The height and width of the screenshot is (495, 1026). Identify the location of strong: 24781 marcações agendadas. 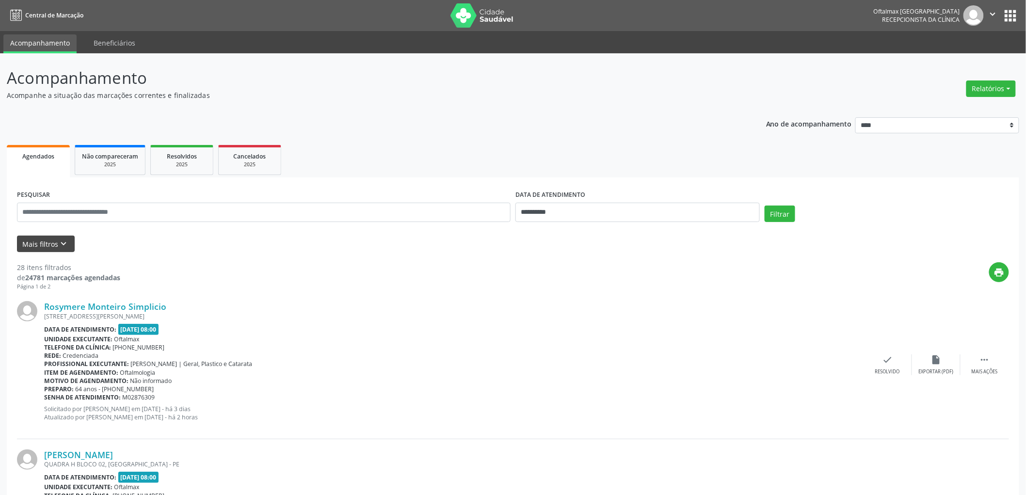
(73, 277).